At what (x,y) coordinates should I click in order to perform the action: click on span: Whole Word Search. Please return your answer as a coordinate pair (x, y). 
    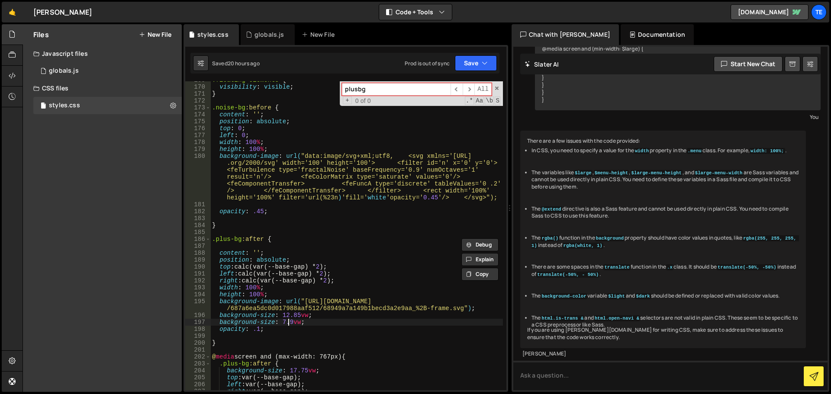
    Looking at the image, I should click on (489, 101).